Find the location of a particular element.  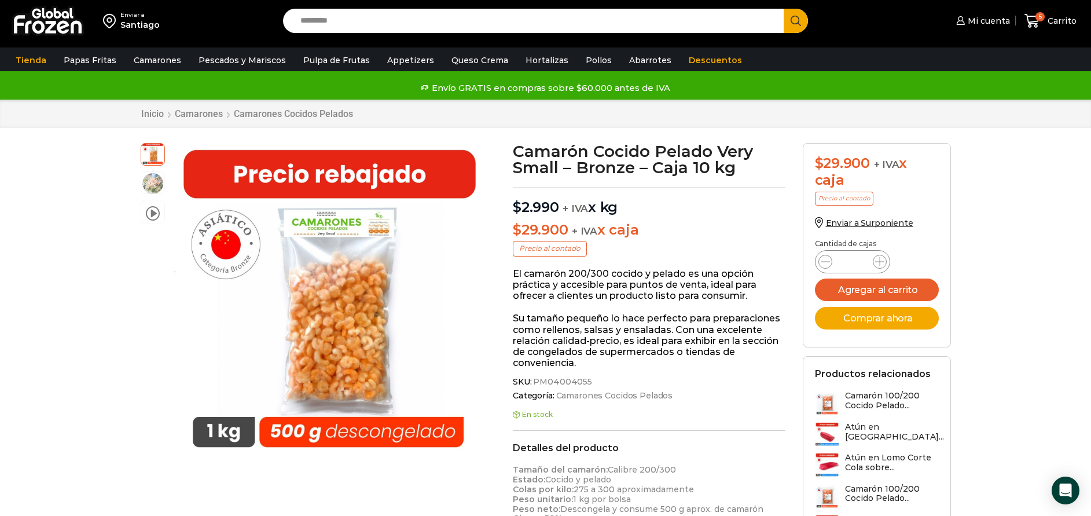

p: En stock is located at coordinates (649, 414).